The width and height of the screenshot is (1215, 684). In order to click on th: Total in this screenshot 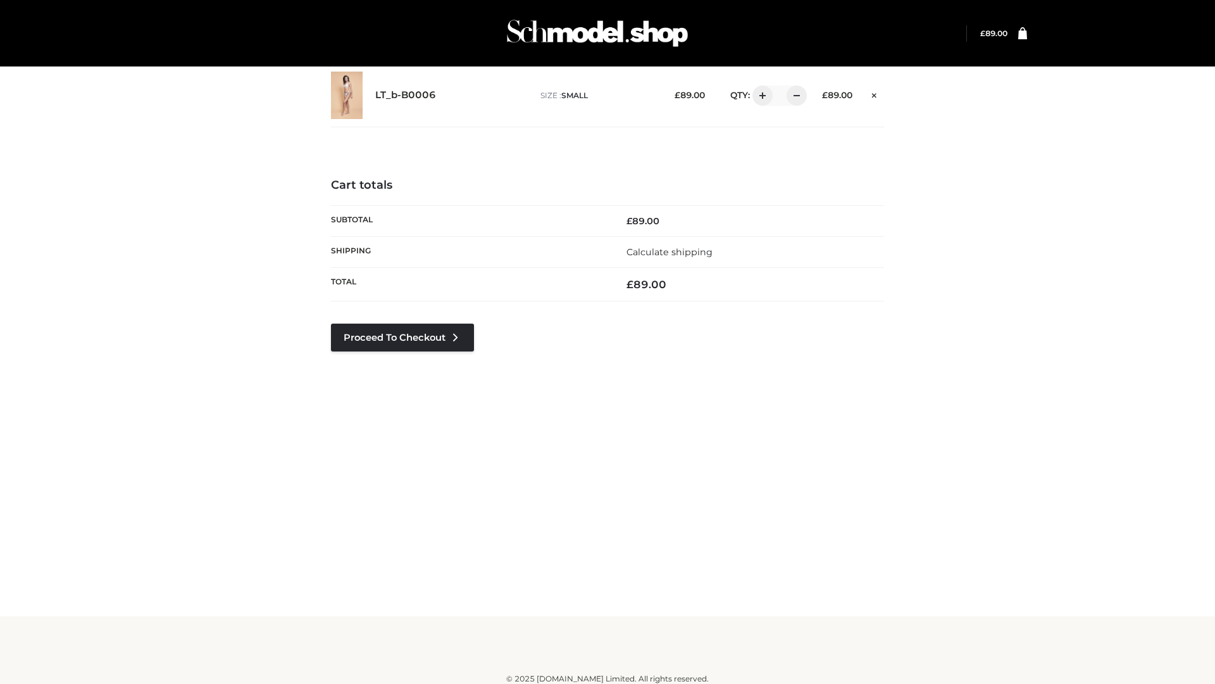, I will do `click(469, 284)`.